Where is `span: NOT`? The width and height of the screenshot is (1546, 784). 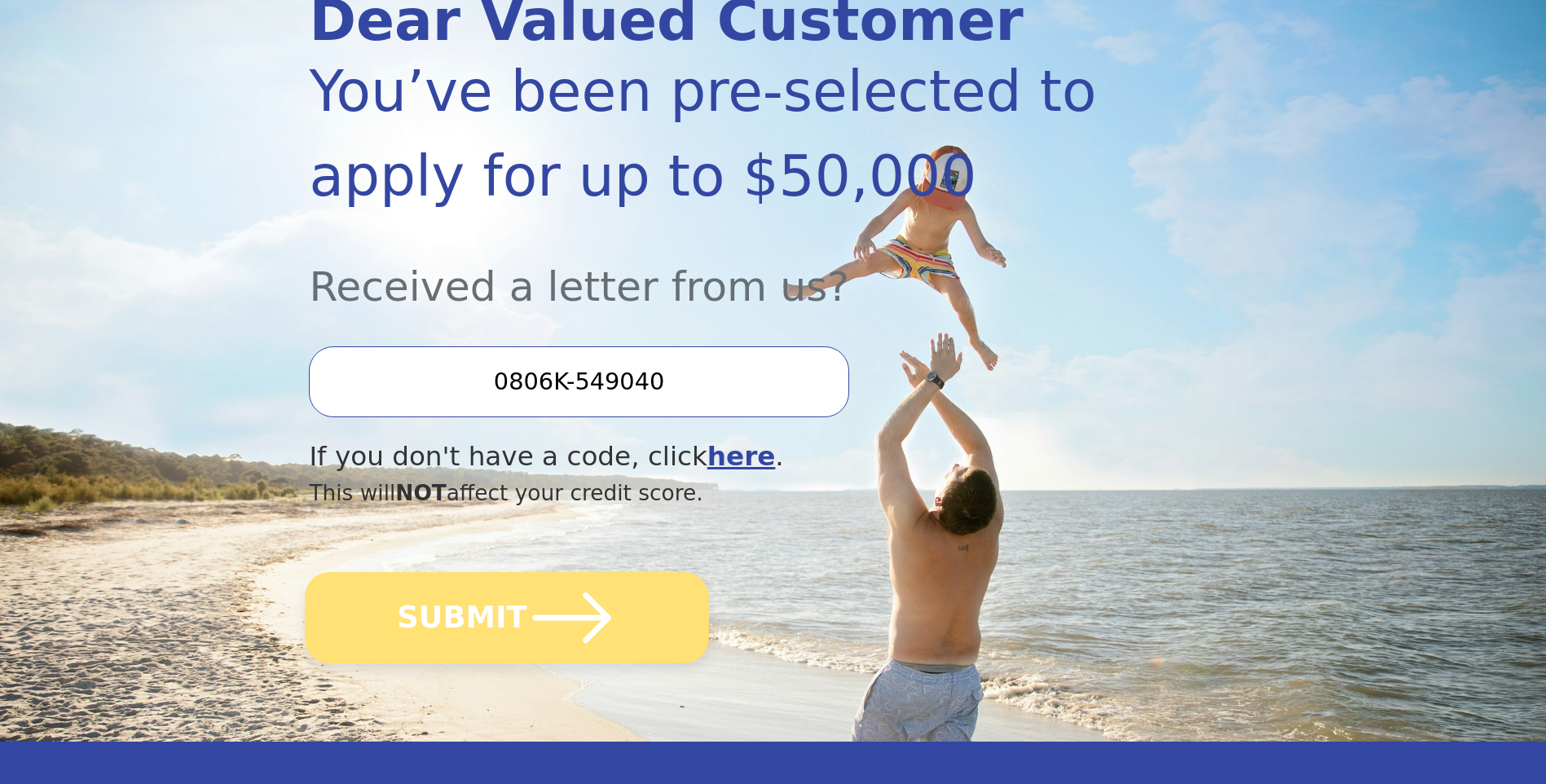
span: NOT is located at coordinates (421, 492).